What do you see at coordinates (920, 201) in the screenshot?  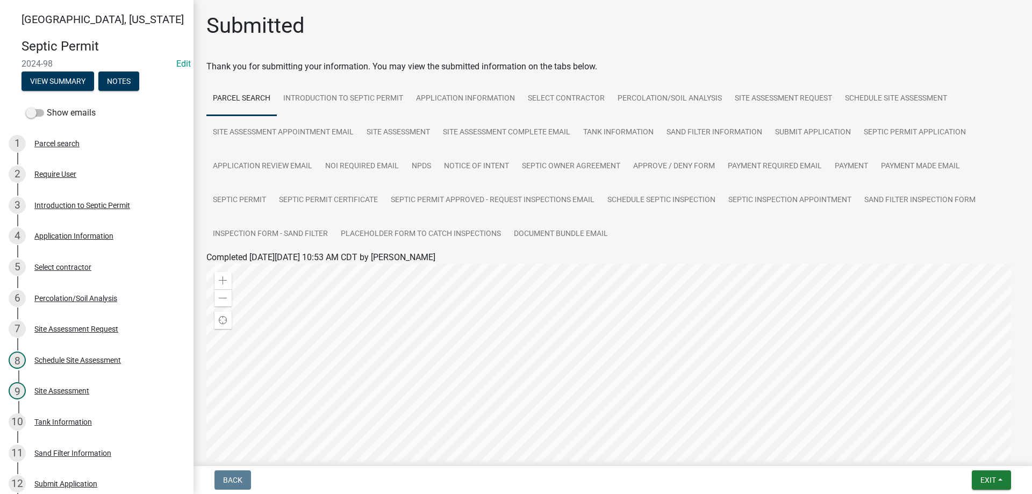 I see `a: Sand Filter Inspection Form` at bounding box center [920, 201].